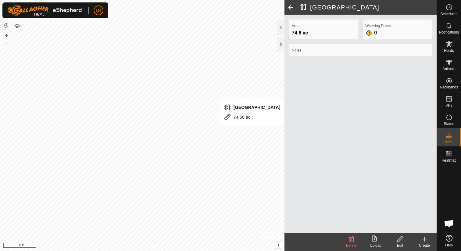  What do you see at coordinates (449, 14) in the screenshot?
I see `span: Schedules` at bounding box center [449, 14].